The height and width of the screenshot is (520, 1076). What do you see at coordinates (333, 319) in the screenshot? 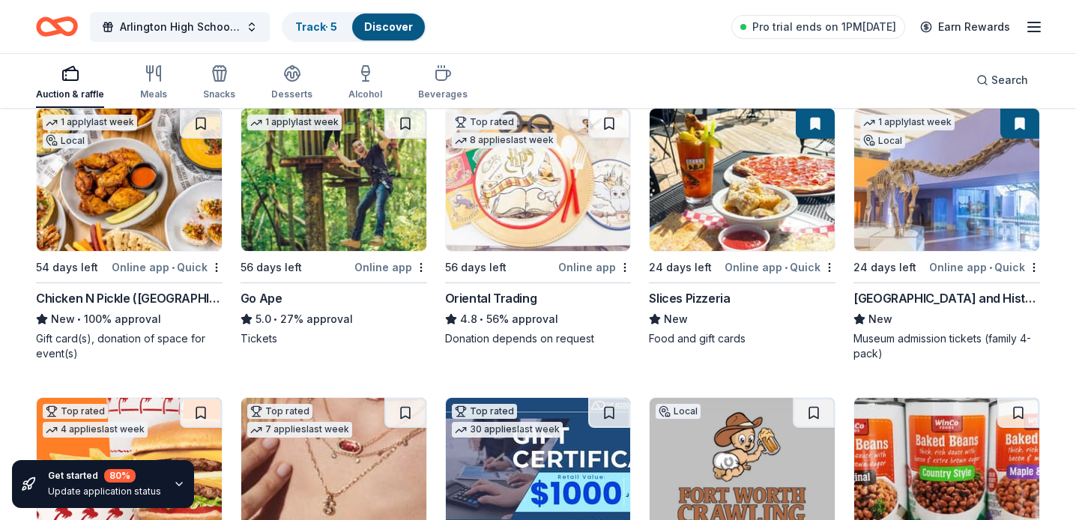
I see `div: 27% approval` at bounding box center [333, 319].